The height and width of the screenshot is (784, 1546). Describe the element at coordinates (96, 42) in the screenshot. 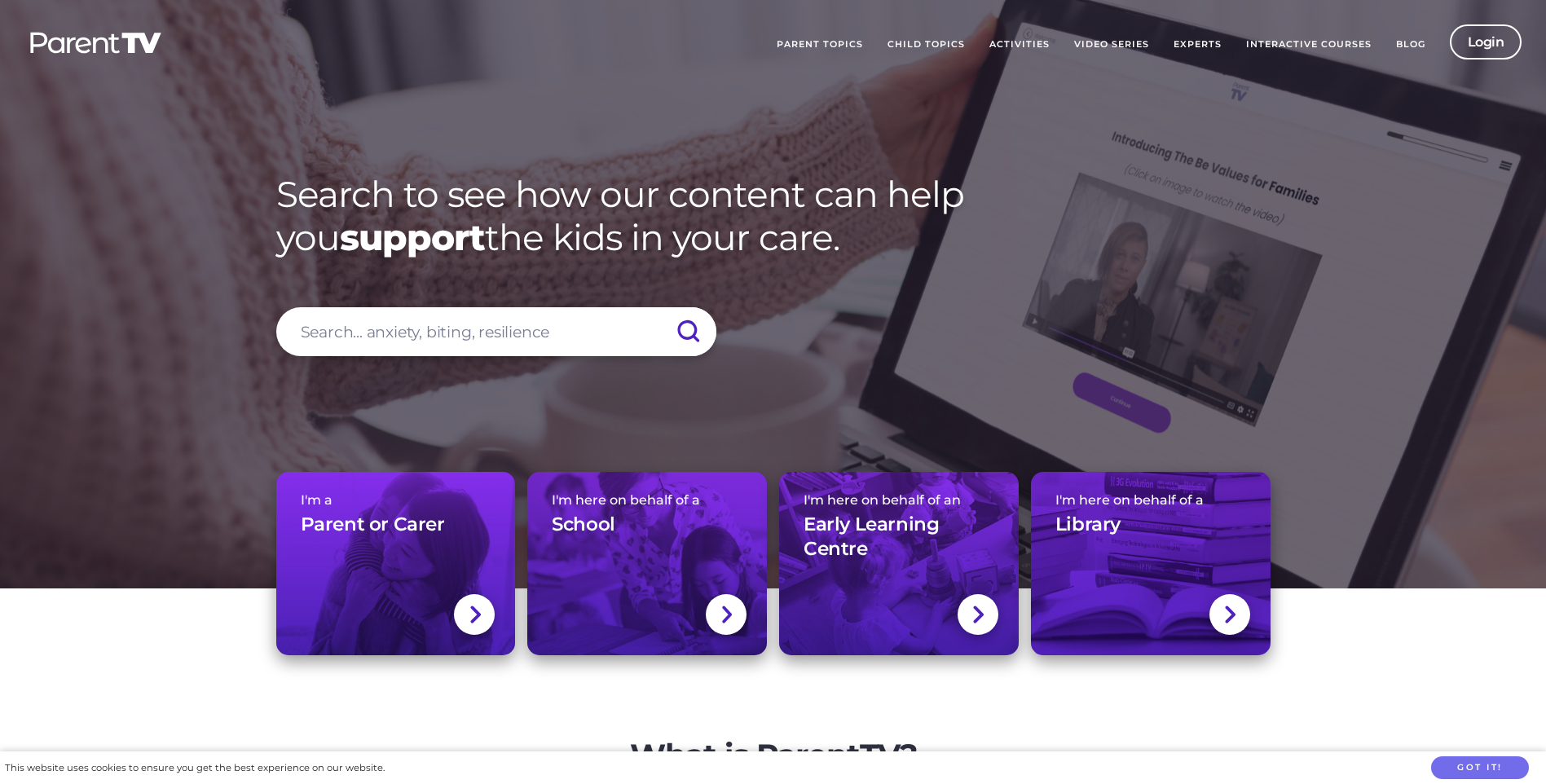

I see `img: parenttv-logo-white.4c85aaf.svg` at that location.